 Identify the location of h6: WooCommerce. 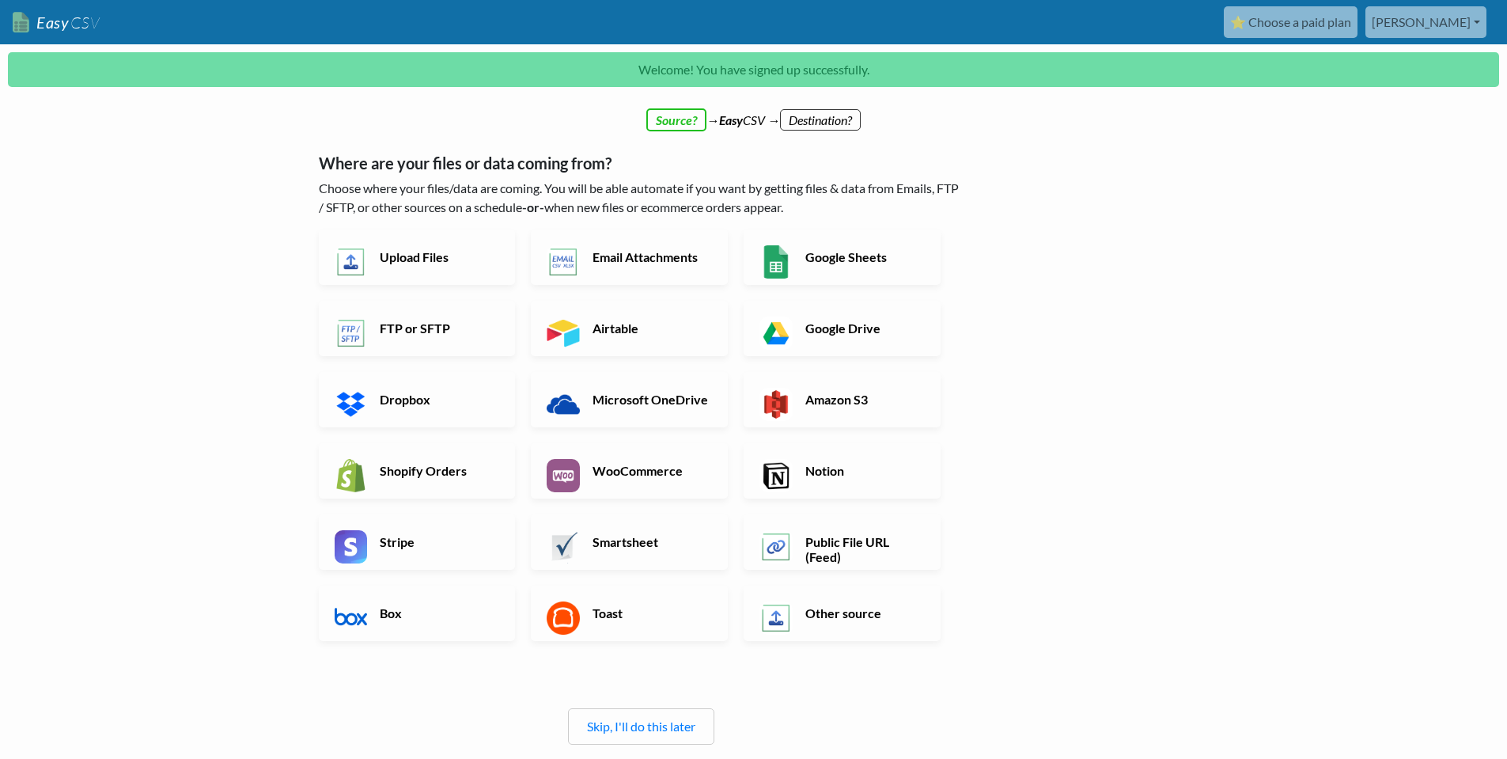
(650, 470).